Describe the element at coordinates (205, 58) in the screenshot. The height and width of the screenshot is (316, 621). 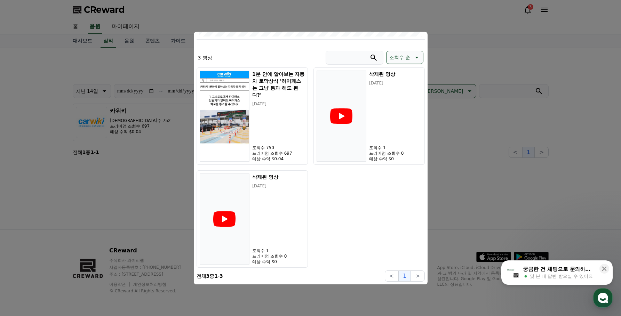
I see `p: 3 영상` at that location.